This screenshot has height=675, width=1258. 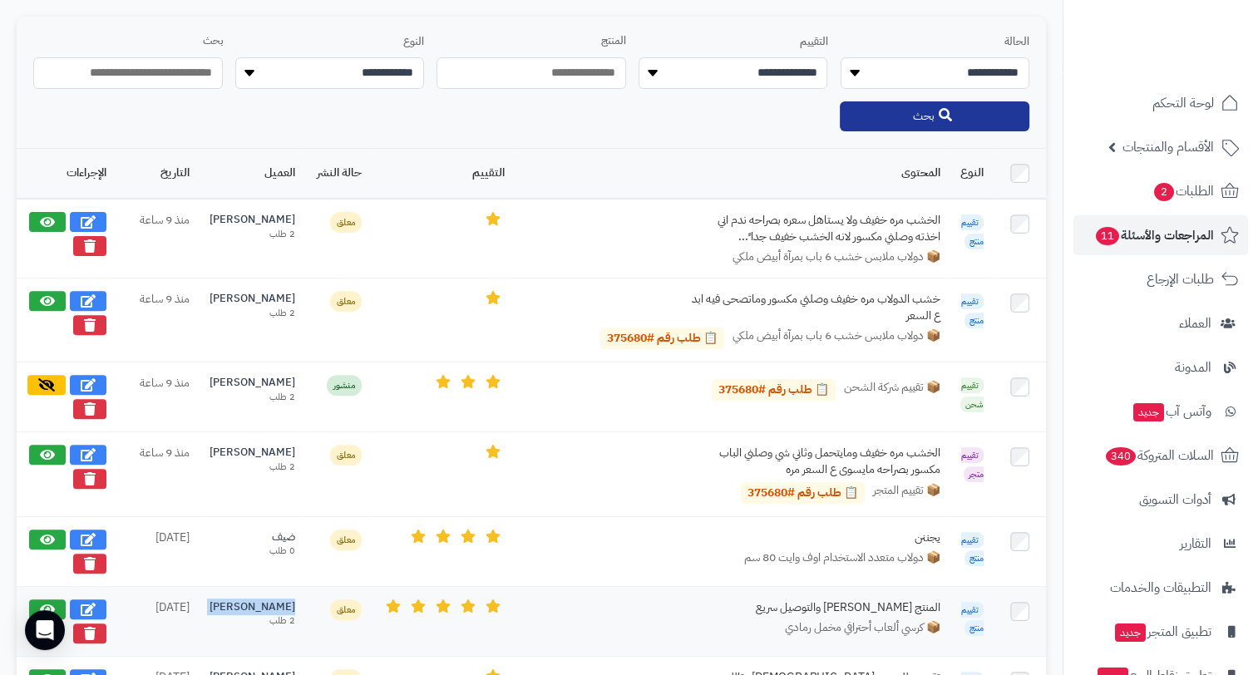 What do you see at coordinates (1160, 544) in the screenshot?
I see `a: التقارير` at bounding box center [1160, 544].